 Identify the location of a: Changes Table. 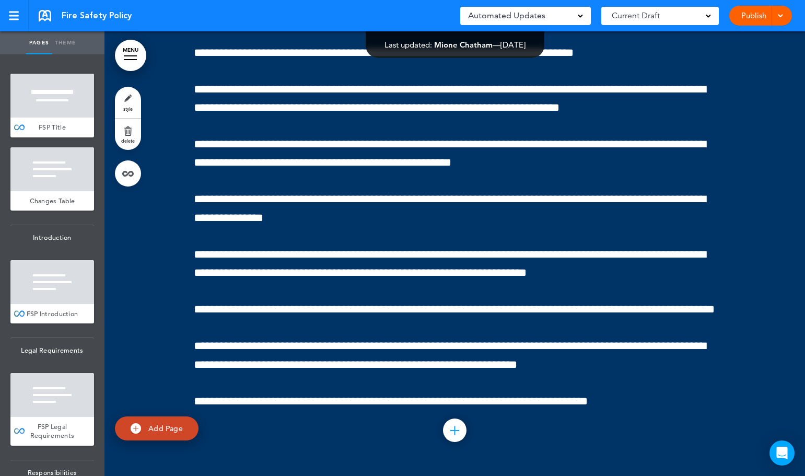
(52, 201).